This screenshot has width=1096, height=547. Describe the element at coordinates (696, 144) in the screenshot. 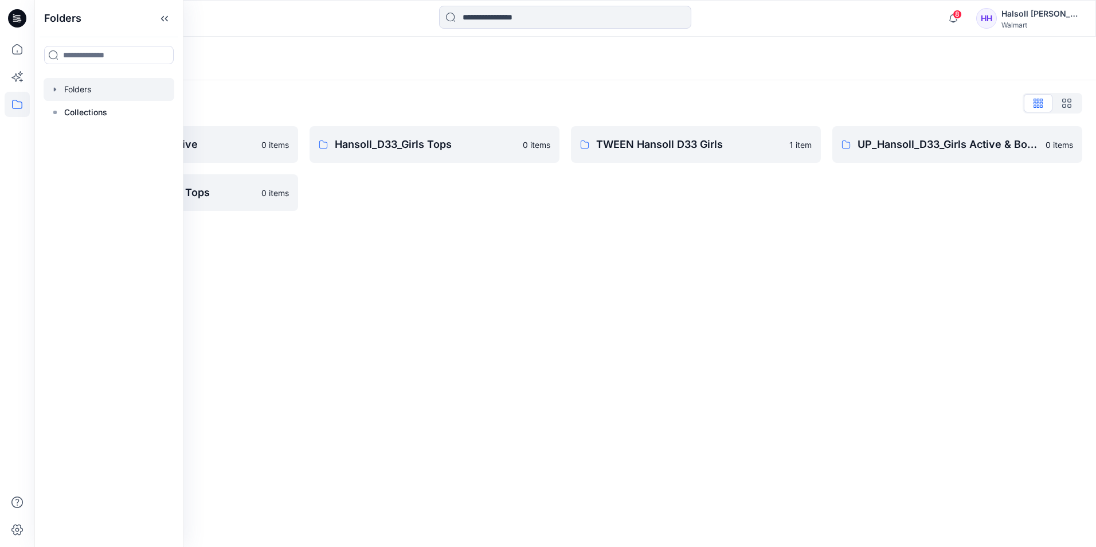

I see `a: TWEEN Hansoll D33 Girls1 item` at that location.